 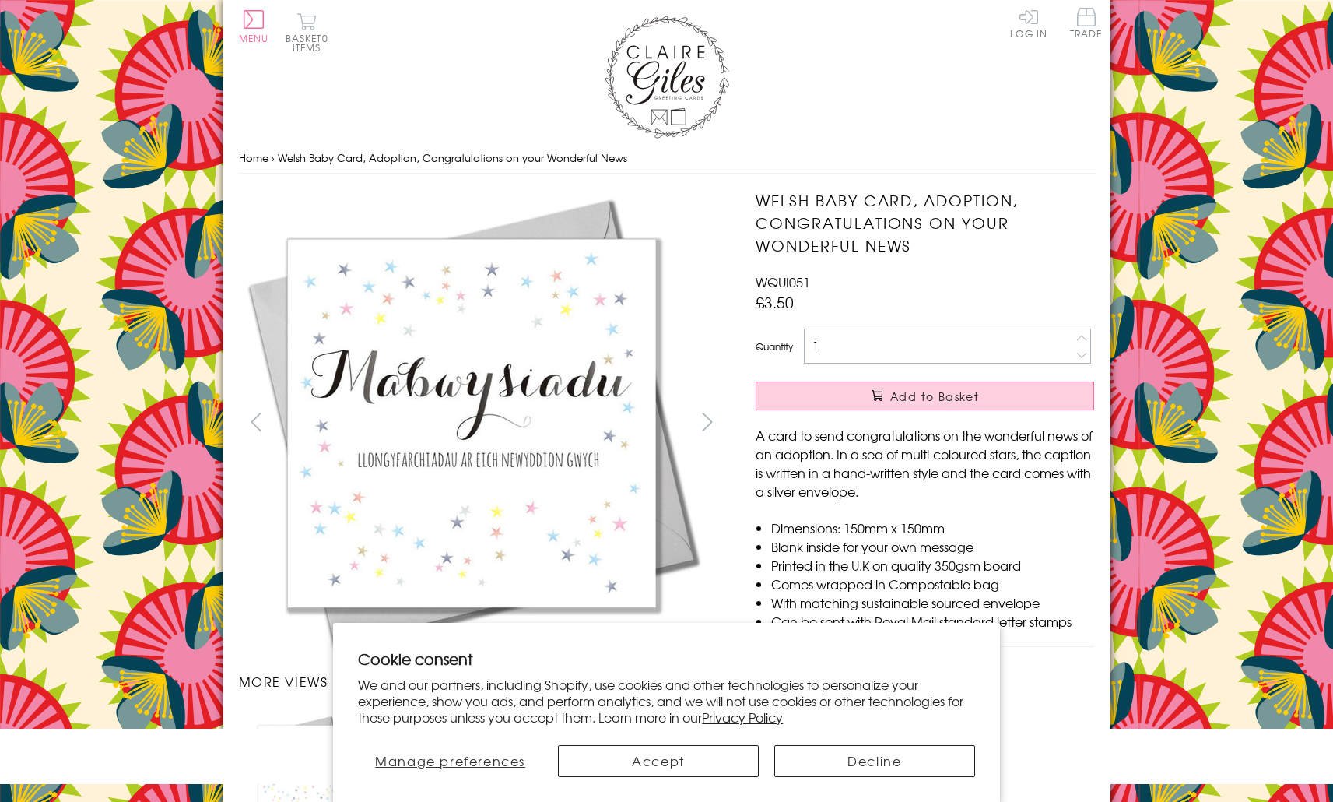 I want to click on button: Basket0 items, so click(x=307, y=32).